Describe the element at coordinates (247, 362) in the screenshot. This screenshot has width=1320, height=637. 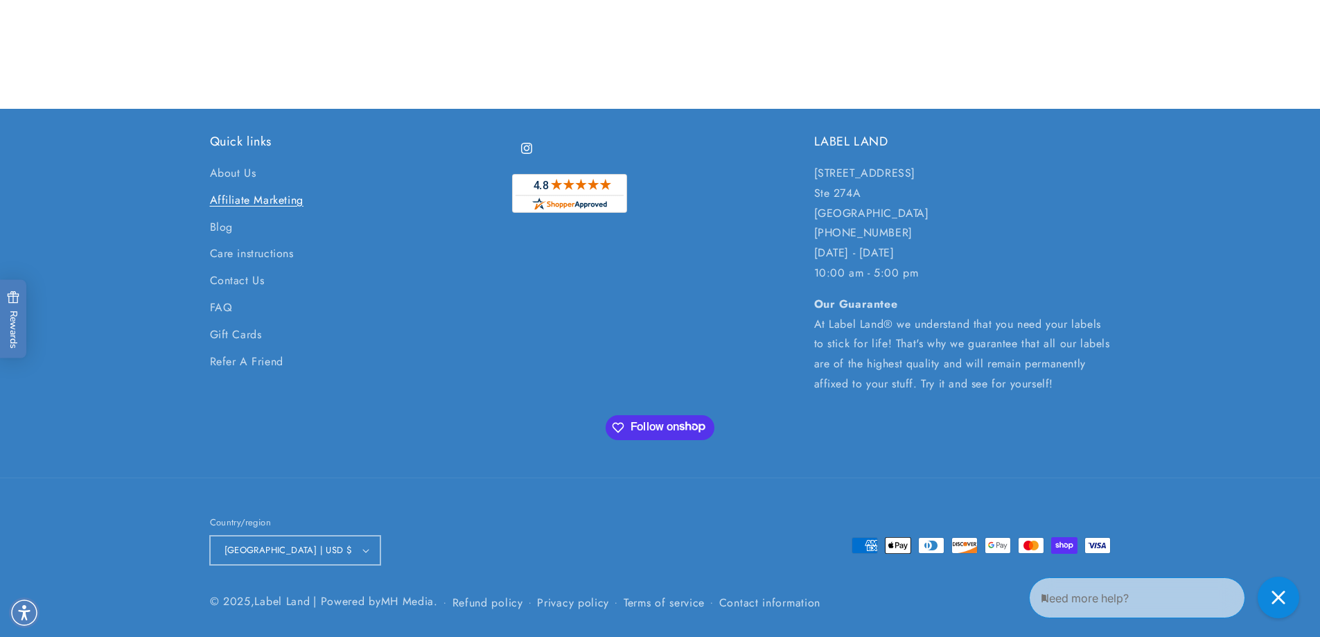
I see `a: Refer A Friend` at that location.